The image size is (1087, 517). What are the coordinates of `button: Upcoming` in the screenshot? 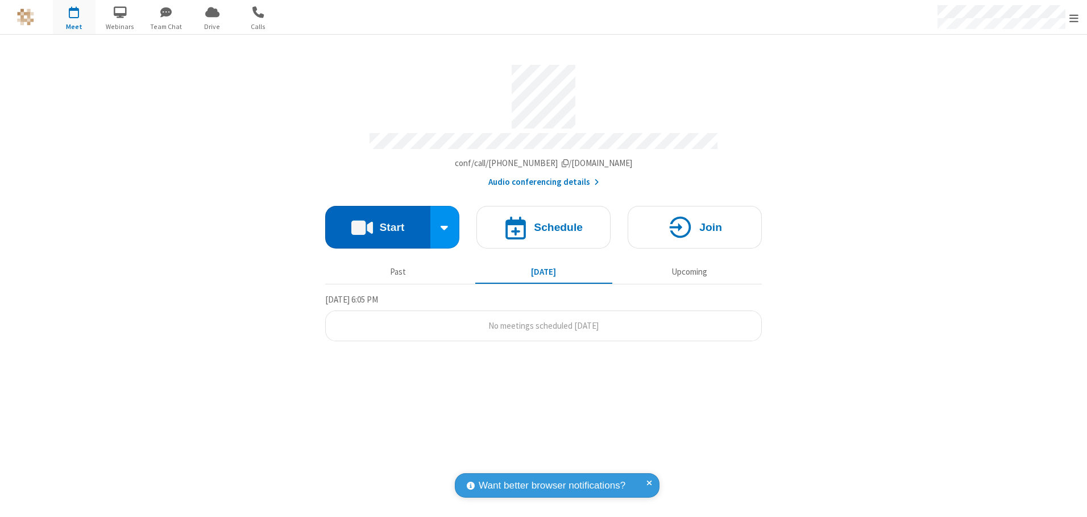 It's located at (689, 272).